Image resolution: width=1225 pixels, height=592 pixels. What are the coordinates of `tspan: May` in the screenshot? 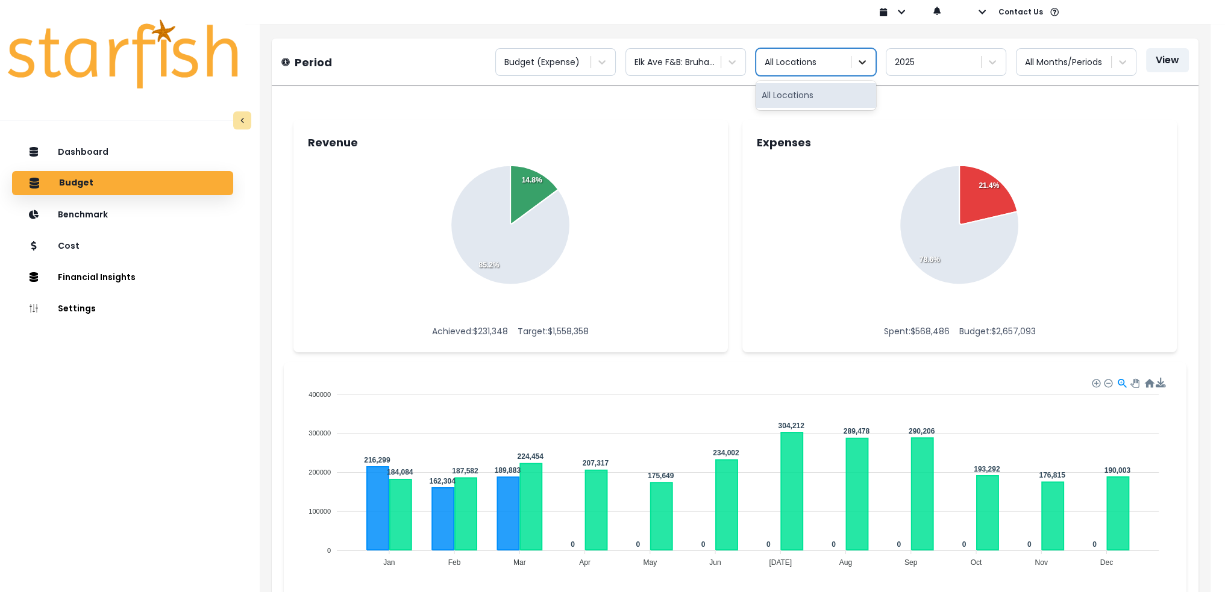 It's located at (650, 563).